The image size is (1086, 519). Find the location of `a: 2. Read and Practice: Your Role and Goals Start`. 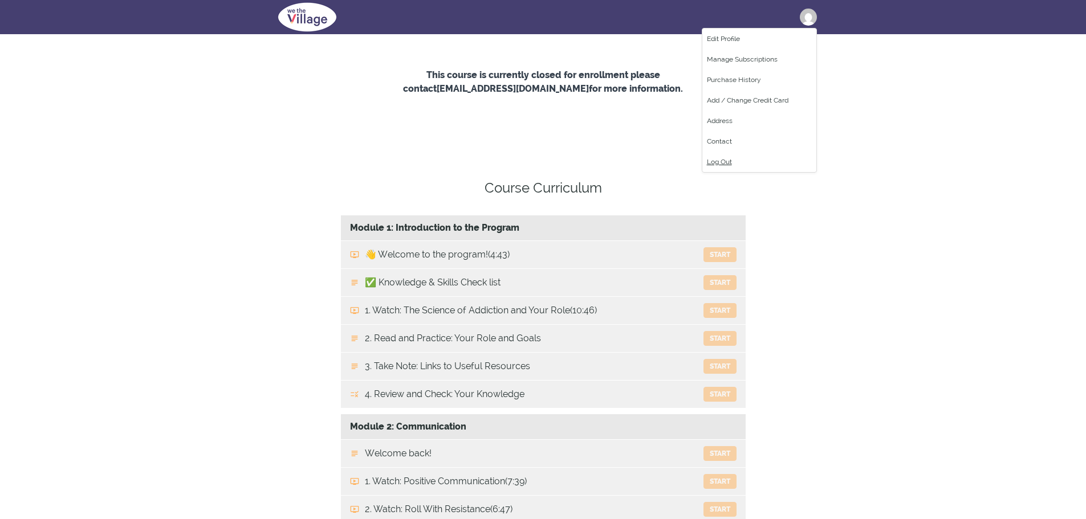

a: 2. Read and Practice: Your Role and Goals Start is located at coordinates (543, 339).